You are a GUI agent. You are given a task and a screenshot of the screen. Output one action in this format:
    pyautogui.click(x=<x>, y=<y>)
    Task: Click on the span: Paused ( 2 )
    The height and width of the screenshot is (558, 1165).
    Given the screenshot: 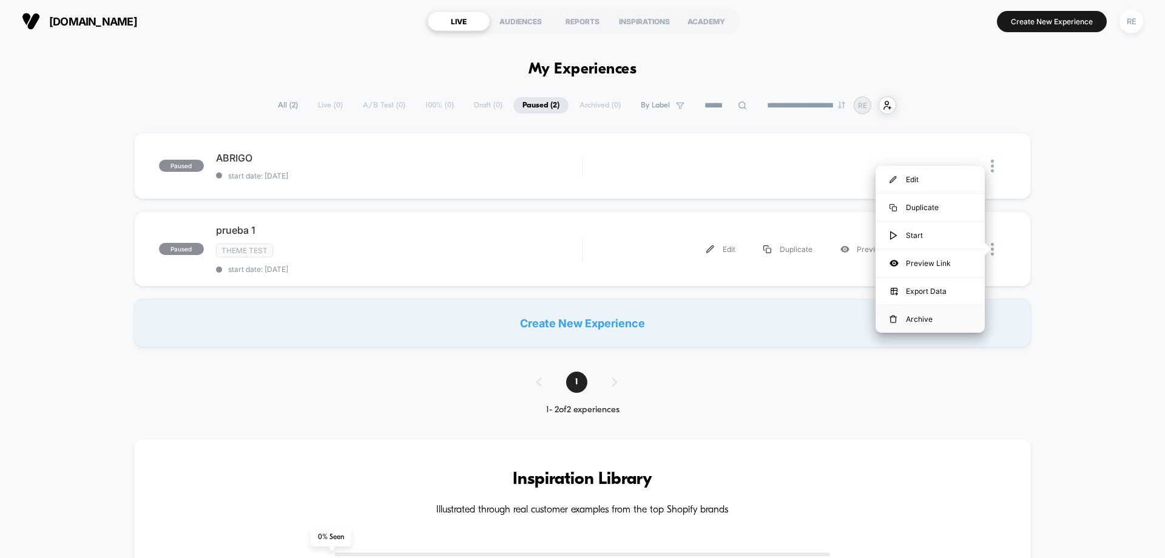 What is the action you would take?
    pyautogui.click(x=541, y=105)
    